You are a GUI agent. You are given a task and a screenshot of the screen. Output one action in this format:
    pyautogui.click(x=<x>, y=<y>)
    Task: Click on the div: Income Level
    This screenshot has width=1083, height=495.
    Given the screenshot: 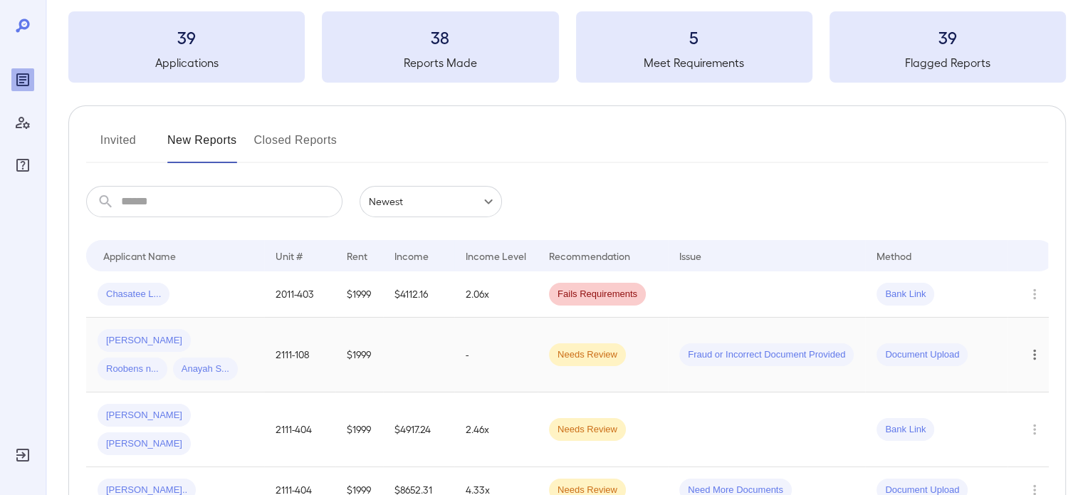 What is the action you would take?
    pyautogui.click(x=496, y=256)
    